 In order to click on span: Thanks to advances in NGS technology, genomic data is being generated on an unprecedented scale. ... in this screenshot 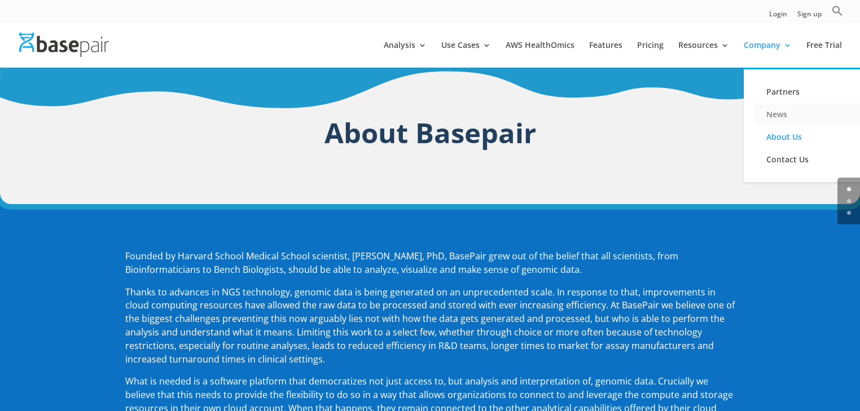, I will do `click(430, 326)`.